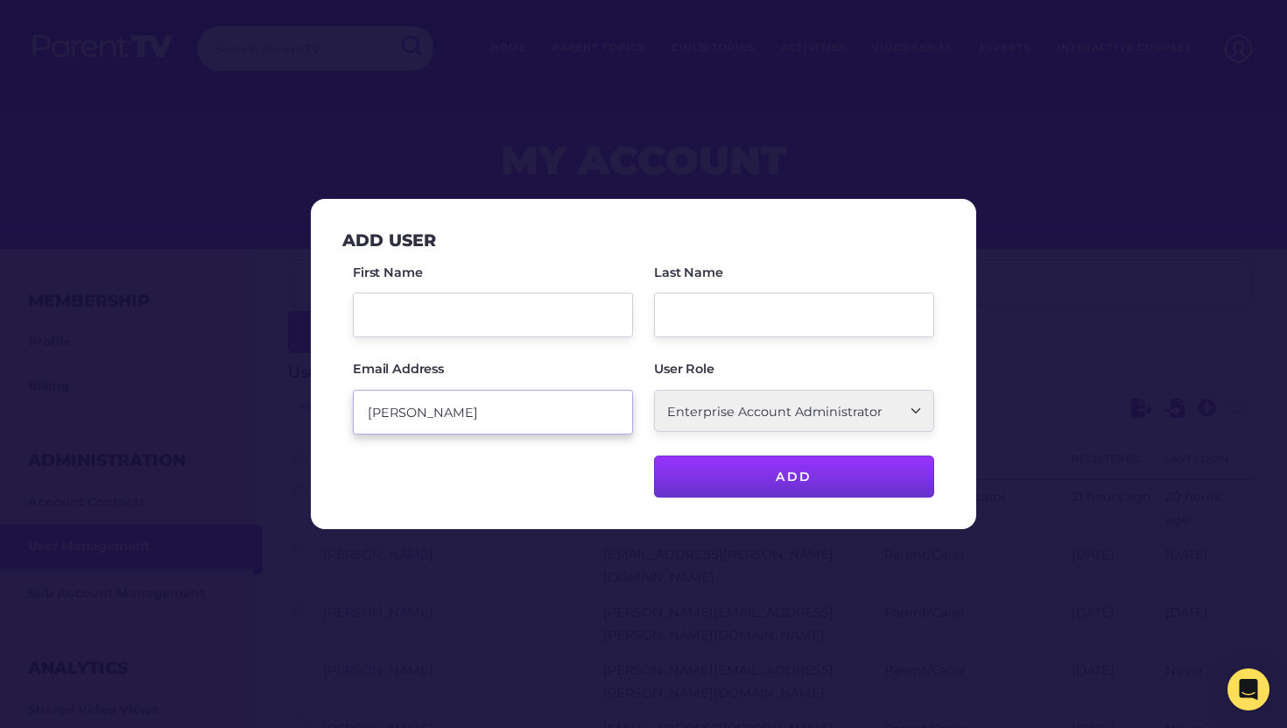 This screenshot has width=1287, height=728. Describe the element at coordinates (688, 272) in the screenshot. I see `label: Last Name` at that location.